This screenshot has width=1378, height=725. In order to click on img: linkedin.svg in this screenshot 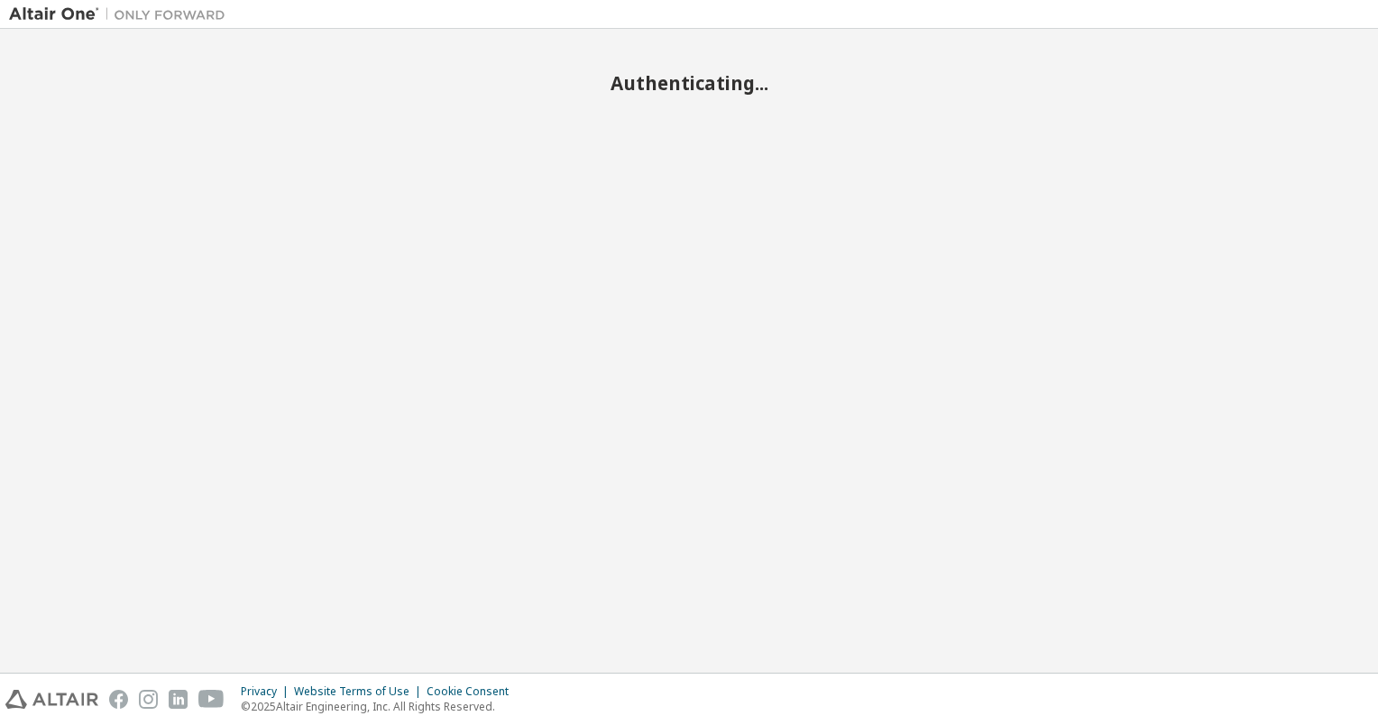, I will do `click(178, 699)`.